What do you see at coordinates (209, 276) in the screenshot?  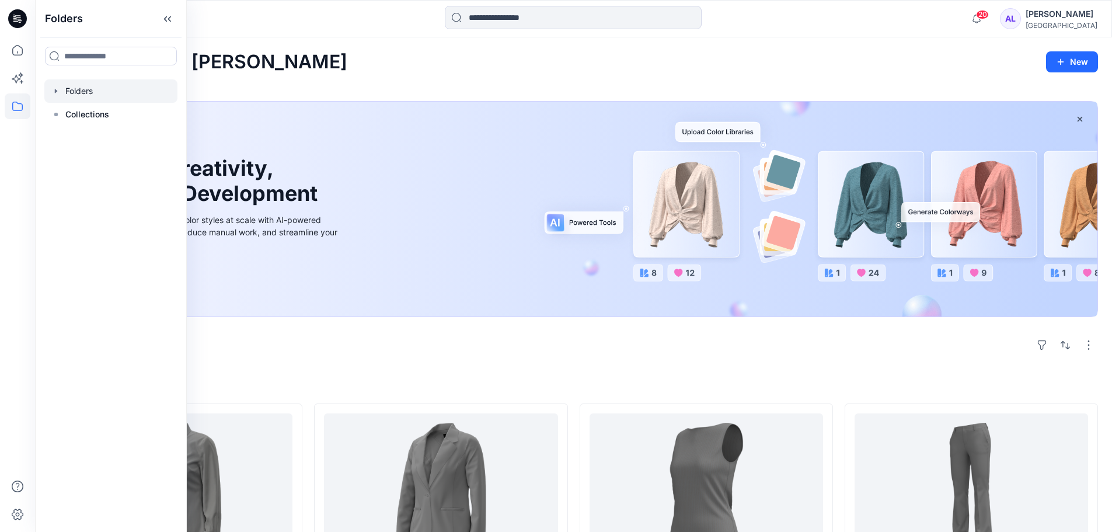 I see `a: Discover more` at bounding box center [209, 276].